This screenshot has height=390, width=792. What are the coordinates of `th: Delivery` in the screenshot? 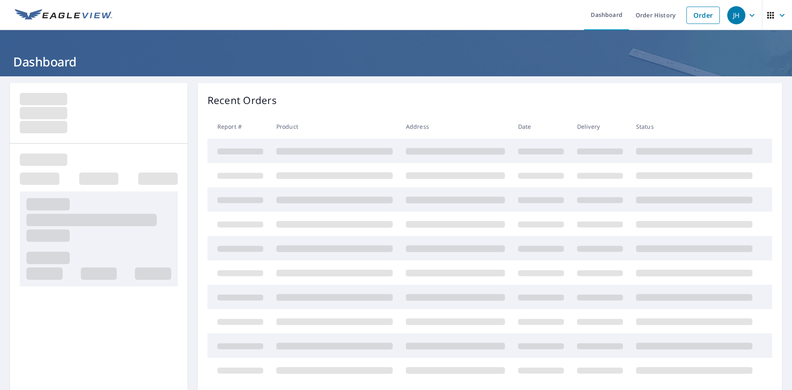 It's located at (600, 126).